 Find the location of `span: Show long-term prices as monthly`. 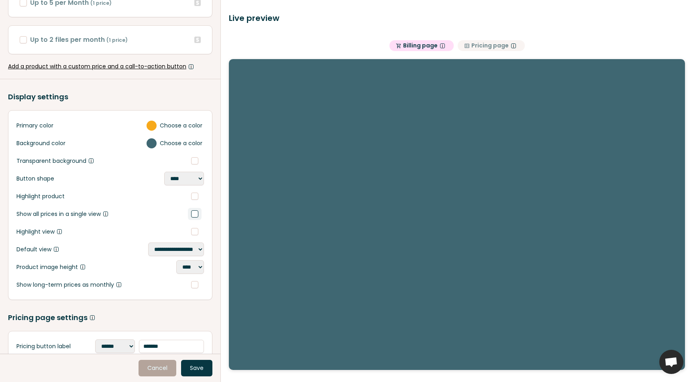

span: Show long-term prices as monthly is located at coordinates (70, 284).